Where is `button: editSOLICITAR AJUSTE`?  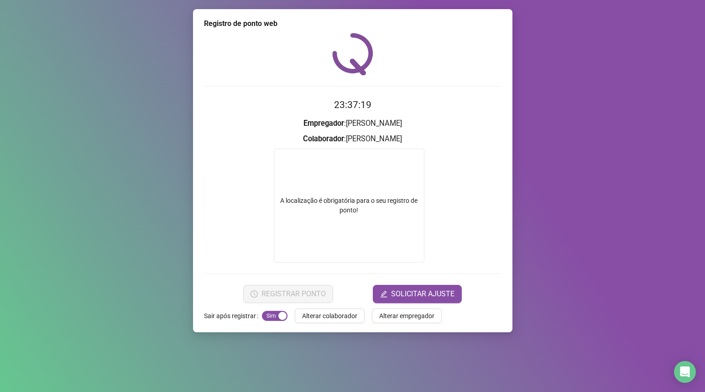
button: editSOLICITAR AJUSTE is located at coordinates (417, 294).